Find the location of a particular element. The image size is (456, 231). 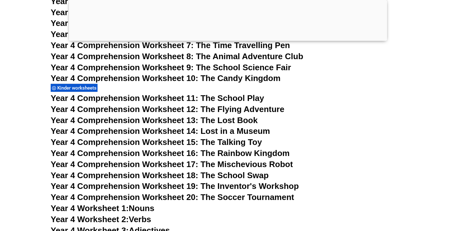

span: Year 4 Worksheet 2: is located at coordinates (90, 220).